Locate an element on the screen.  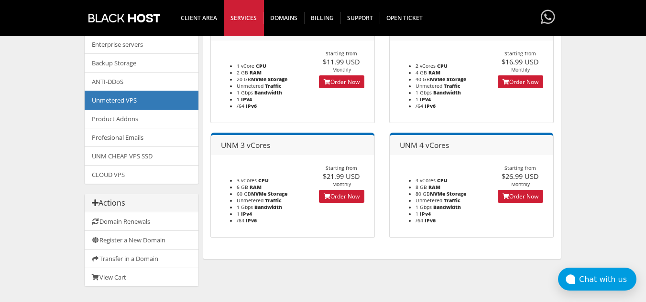
span: $21.99 USD is located at coordinates (341, 176).